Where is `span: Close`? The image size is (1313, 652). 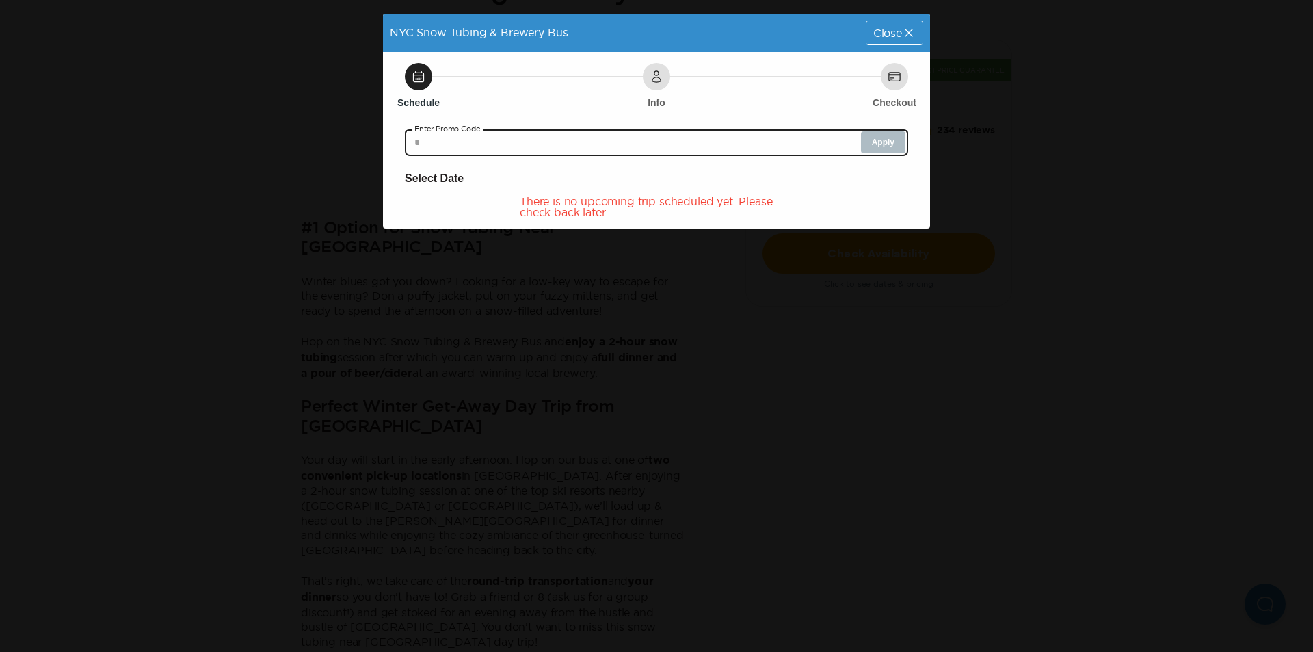 span: Close is located at coordinates (888, 33).